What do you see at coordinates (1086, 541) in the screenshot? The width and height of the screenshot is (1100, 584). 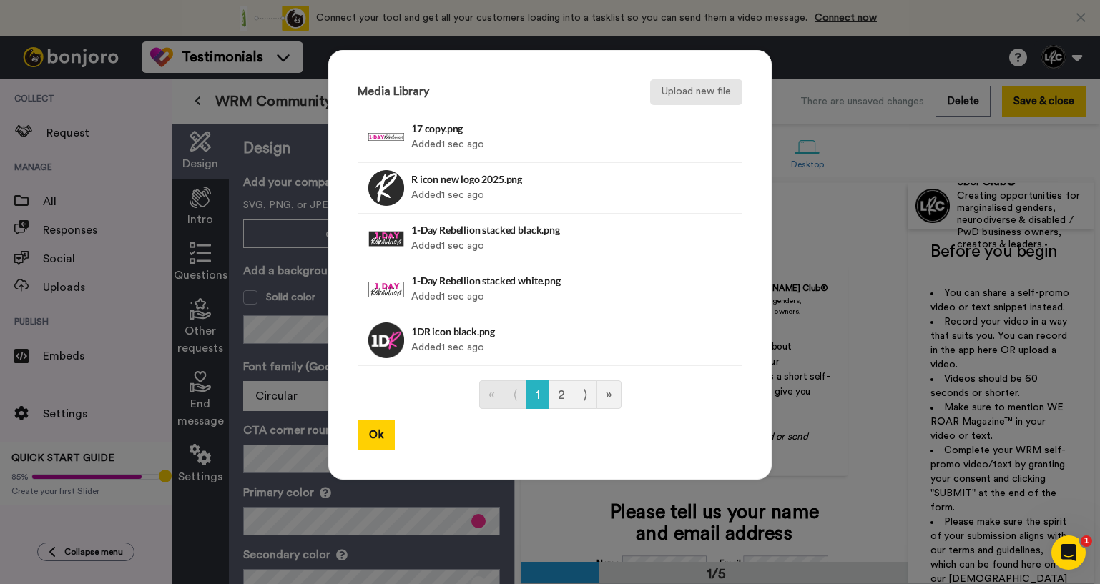 I see `span: 1` at bounding box center [1086, 541].